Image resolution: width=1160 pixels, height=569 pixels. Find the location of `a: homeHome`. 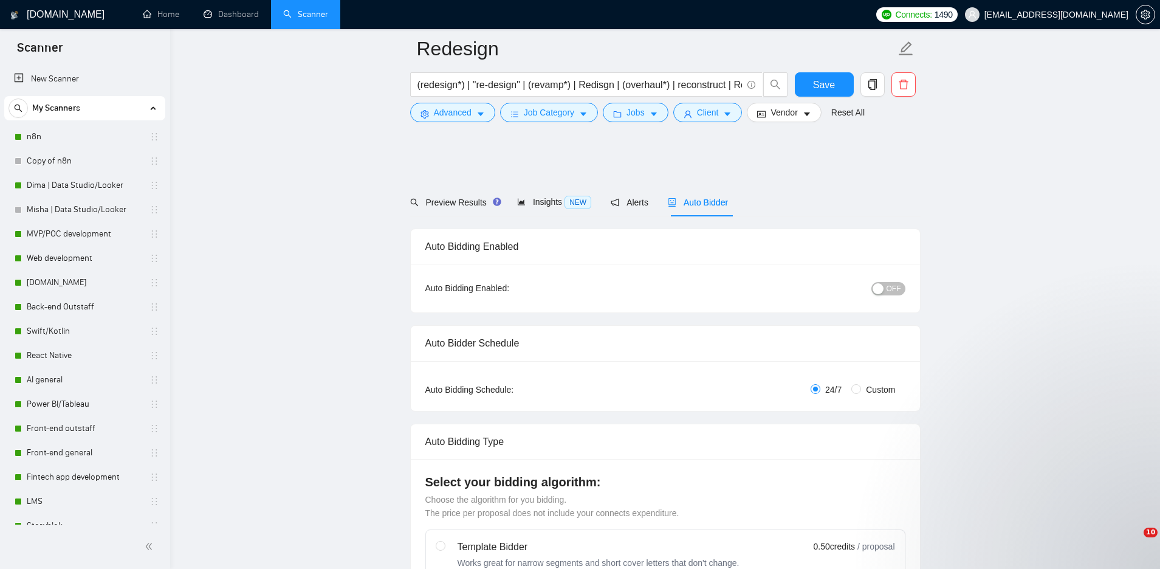

a: homeHome is located at coordinates (161, 14).